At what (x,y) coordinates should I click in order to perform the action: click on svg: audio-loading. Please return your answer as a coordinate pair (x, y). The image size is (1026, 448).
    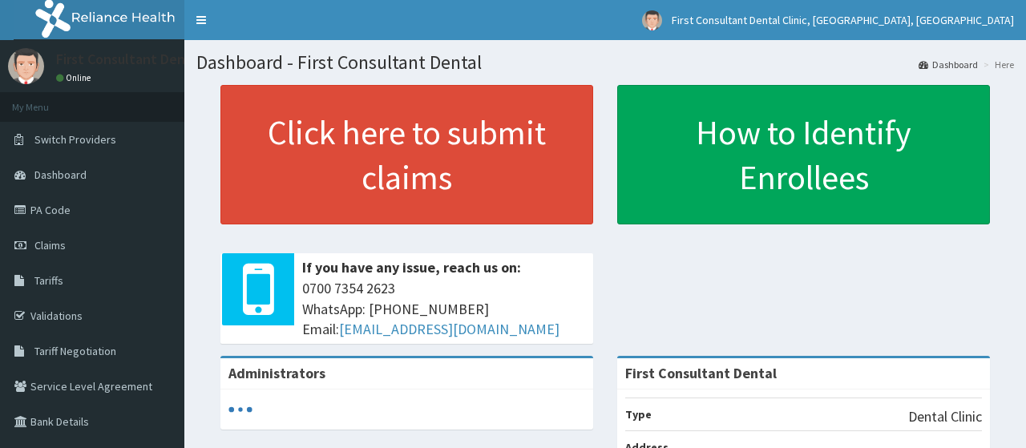
    Looking at the image, I should click on (240, 409).